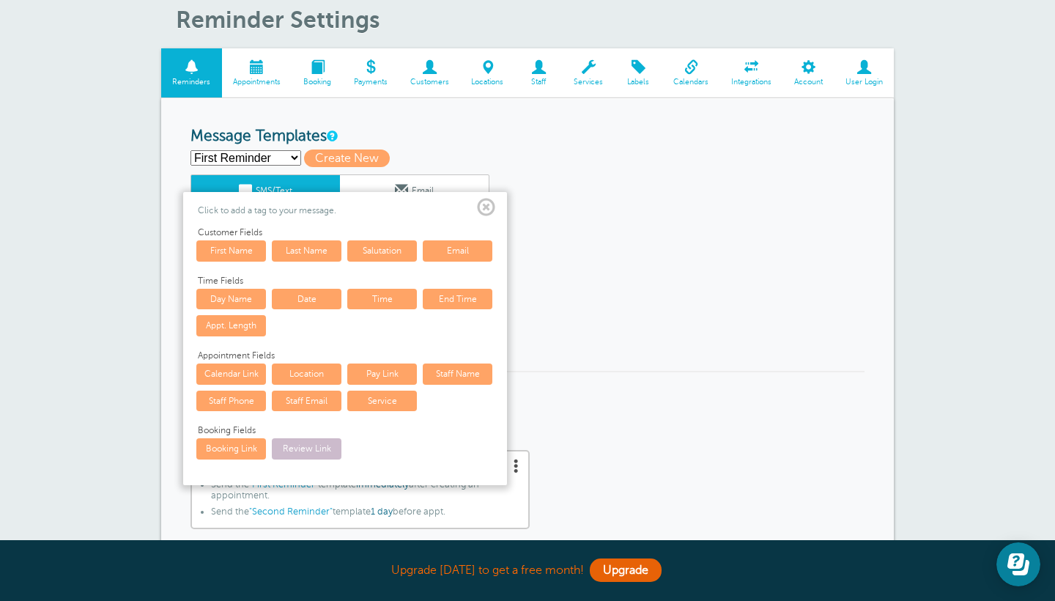  I want to click on span: Booking Fields, so click(347, 430).